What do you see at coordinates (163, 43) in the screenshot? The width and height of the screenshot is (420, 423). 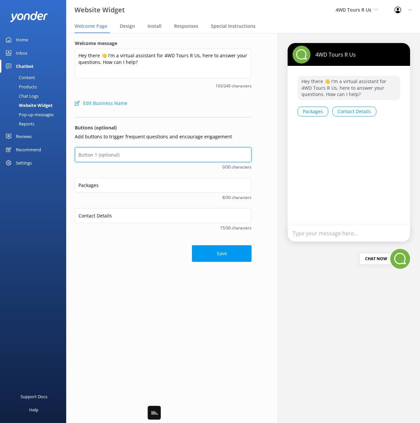 I see `label: Welcome message` at bounding box center [163, 43].